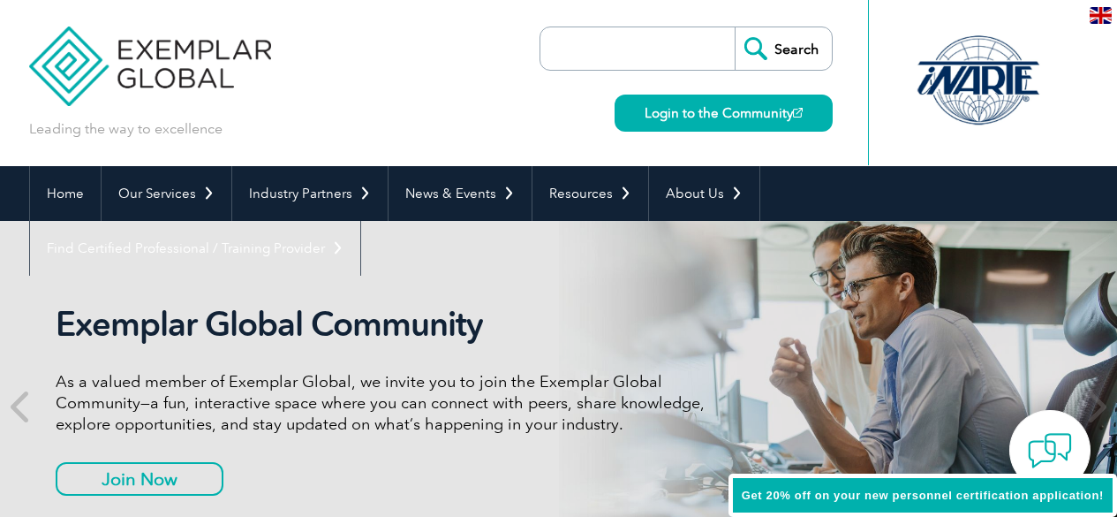  What do you see at coordinates (310, 193) in the screenshot?
I see `a: Industry Partners` at bounding box center [310, 193].